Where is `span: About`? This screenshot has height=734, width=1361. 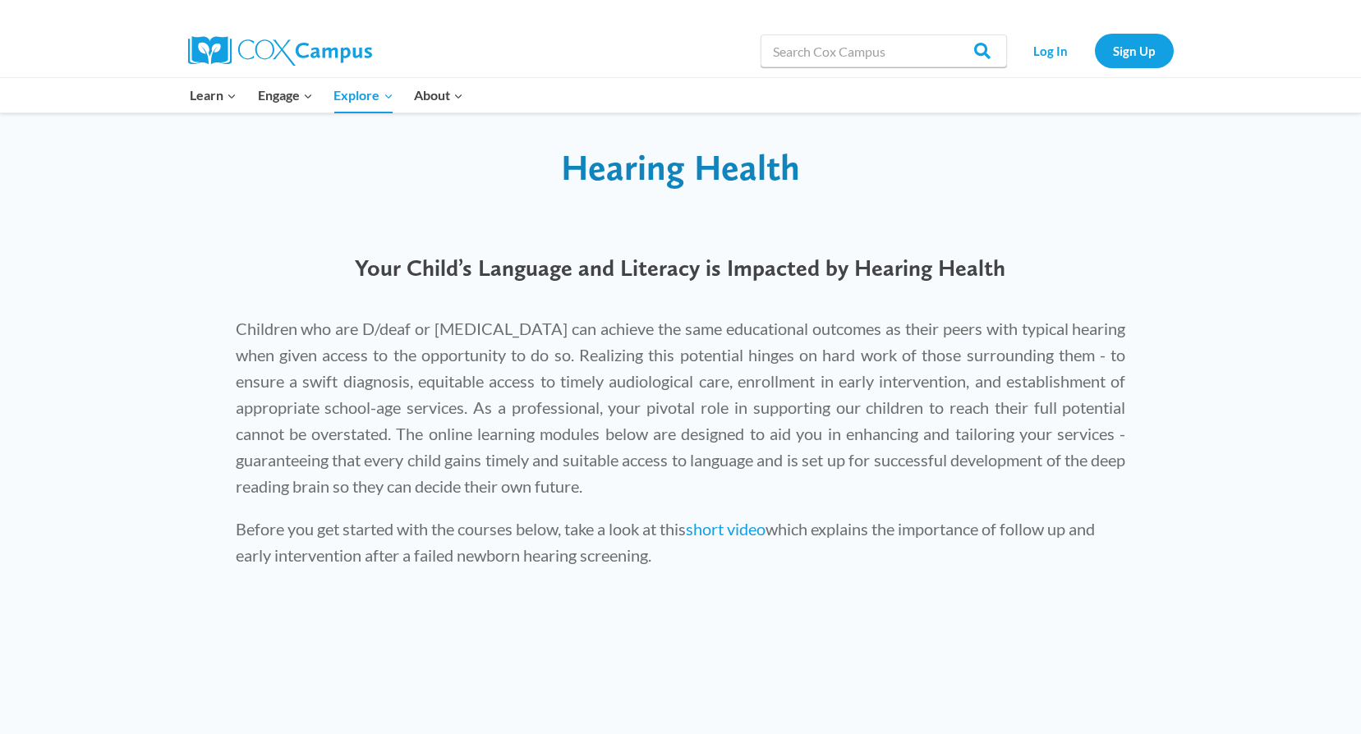
span: About is located at coordinates (439, 95).